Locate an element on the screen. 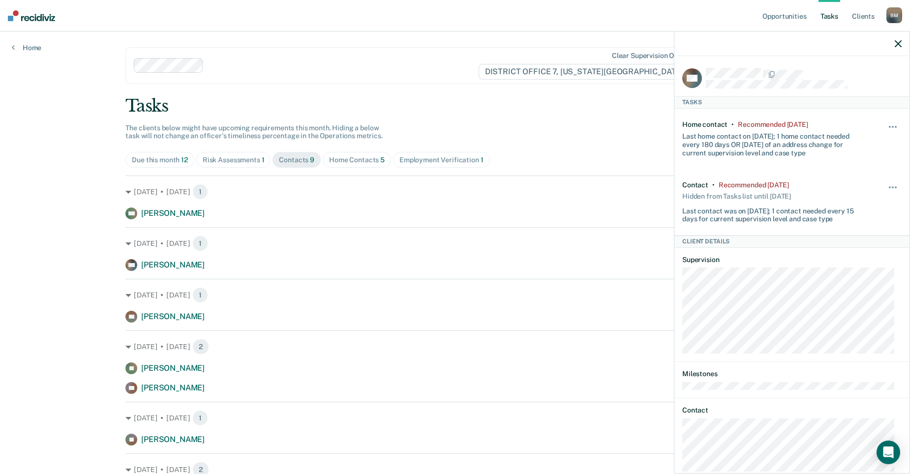  div: Clear supervision officers is located at coordinates (654, 56).